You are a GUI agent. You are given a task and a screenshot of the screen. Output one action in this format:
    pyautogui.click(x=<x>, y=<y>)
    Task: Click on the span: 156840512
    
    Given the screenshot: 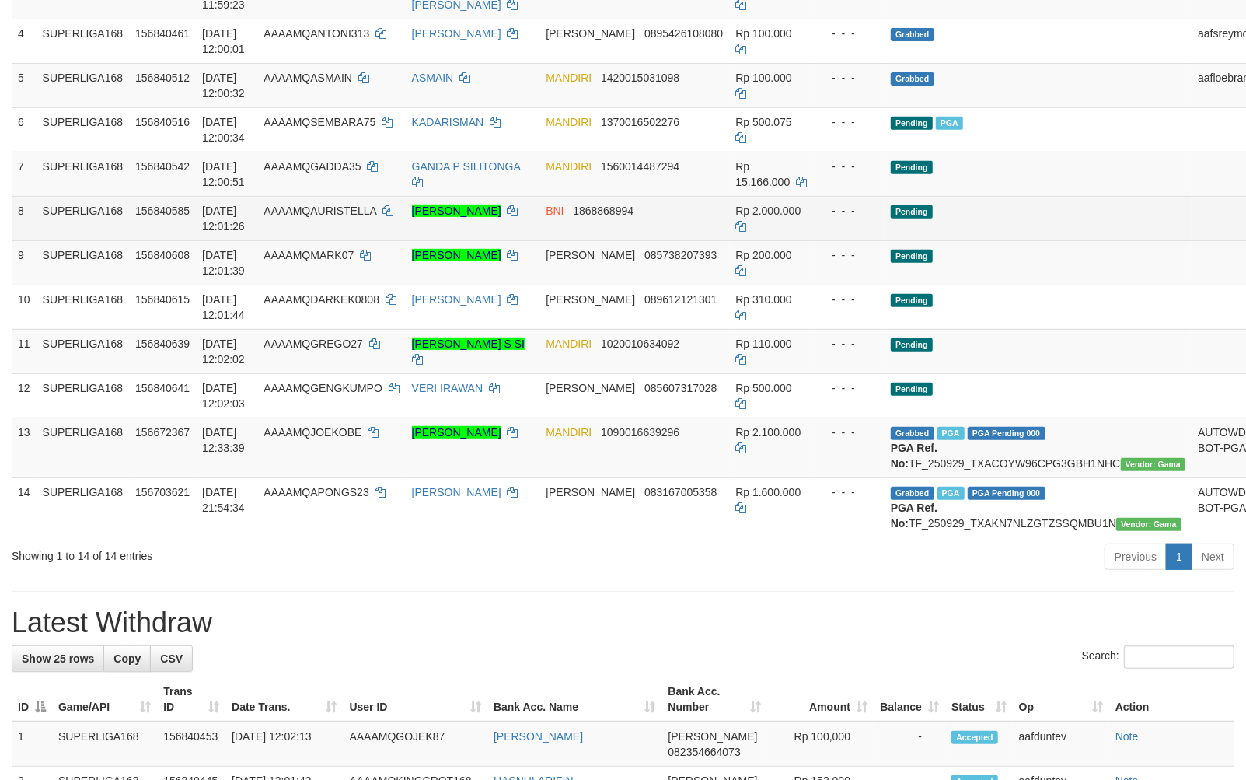 What is the action you would take?
    pyautogui.click(x=163, y=78)
    